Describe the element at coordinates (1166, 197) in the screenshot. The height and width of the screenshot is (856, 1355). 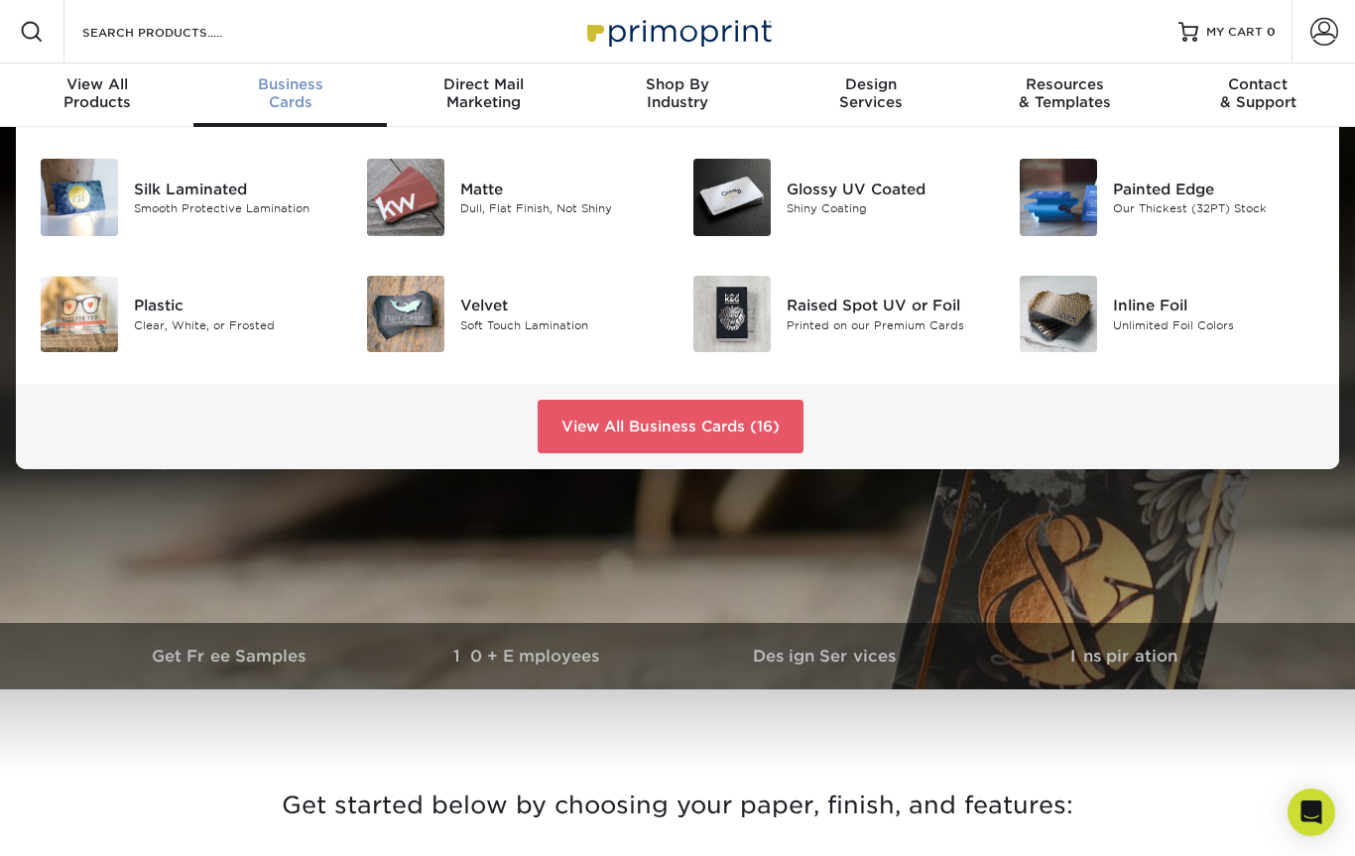
I see `a: Painted Edge Business Cards Painted Edge Our Thickest (32PT) Stock` at that location.